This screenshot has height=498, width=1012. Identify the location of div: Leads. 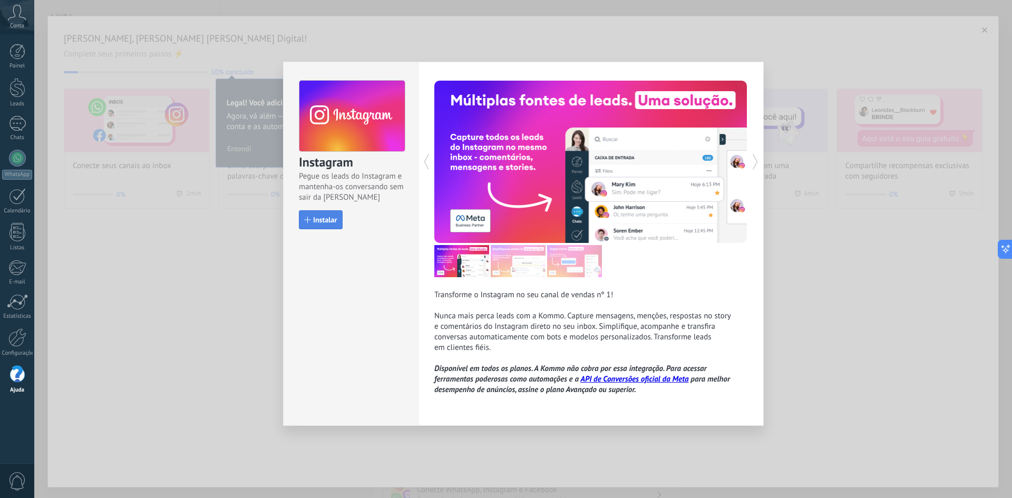
(17, 104).